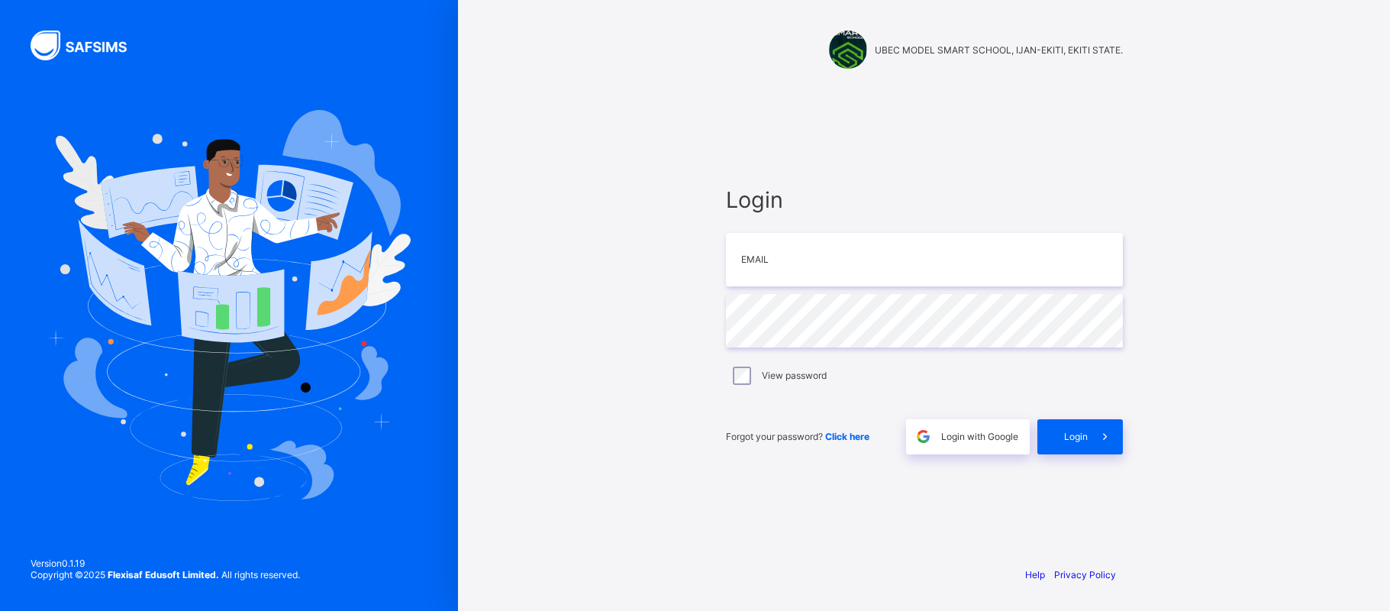 This screenshot has height=611, width=1390. Describe the element at coordinates (847, 436) in the screenshot. I see `span: Click here` at that location.